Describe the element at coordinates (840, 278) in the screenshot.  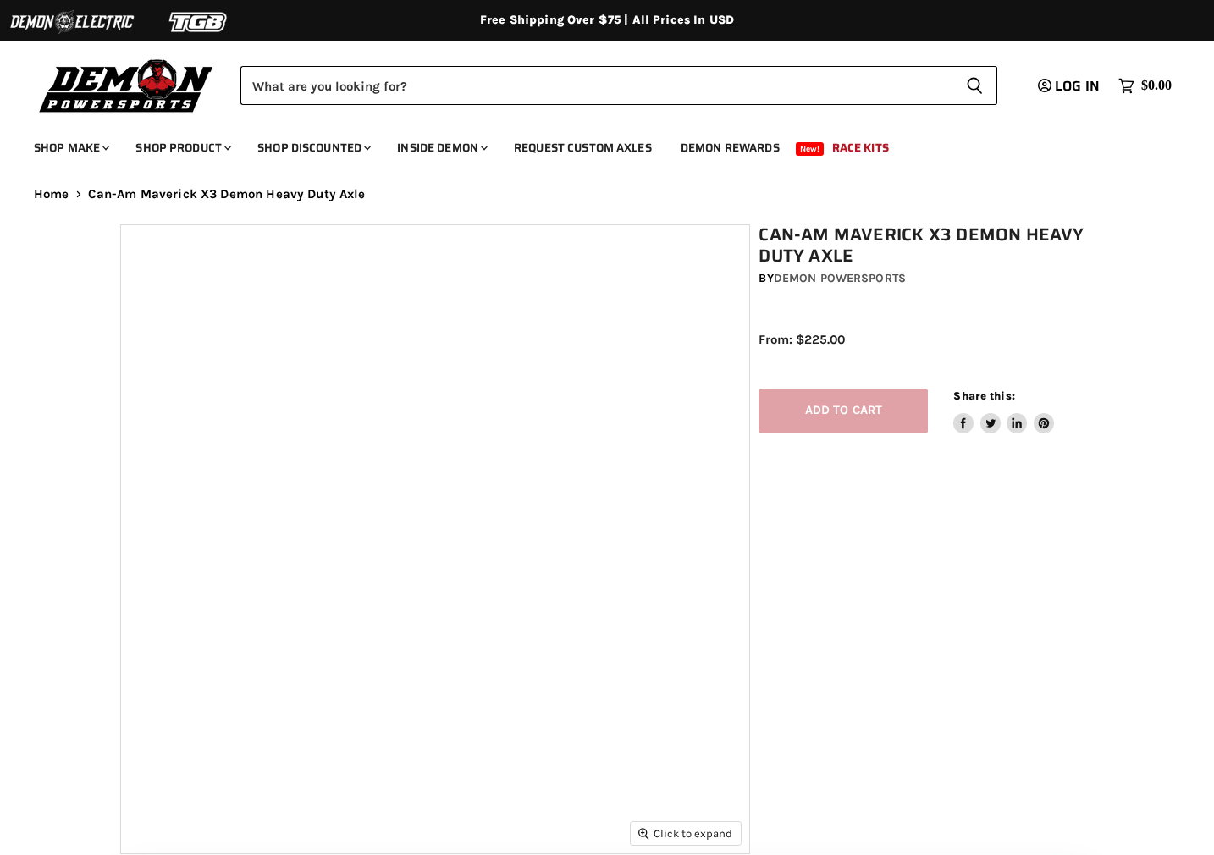
I see `a: Demon Powersports` at that location.